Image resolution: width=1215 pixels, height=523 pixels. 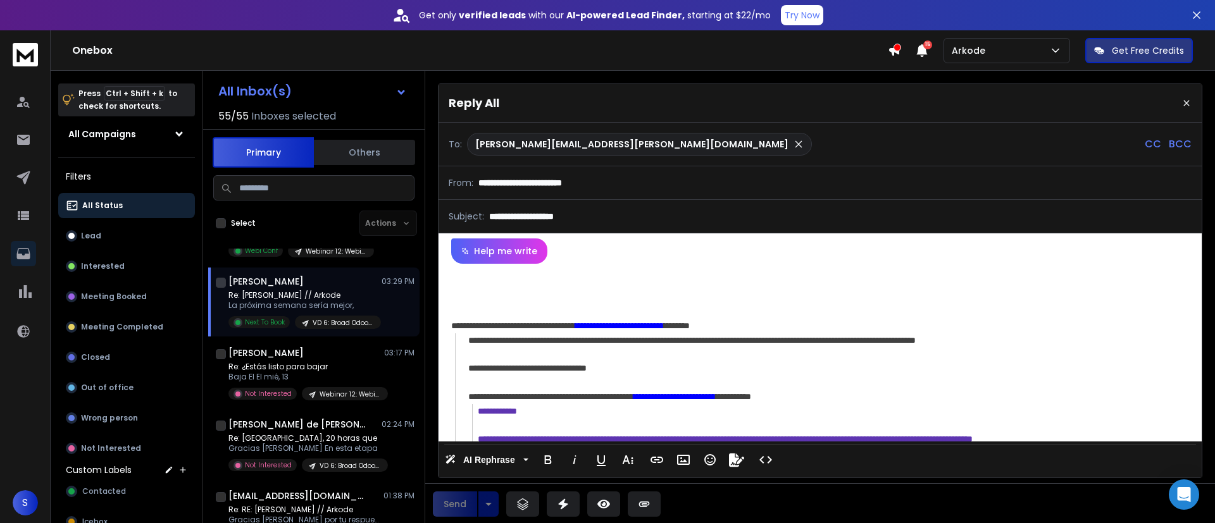 What do you see at coordinates (489, 460) in the screenshot?
I see `span: AI Rephrase` at bounding box center [489, 460].